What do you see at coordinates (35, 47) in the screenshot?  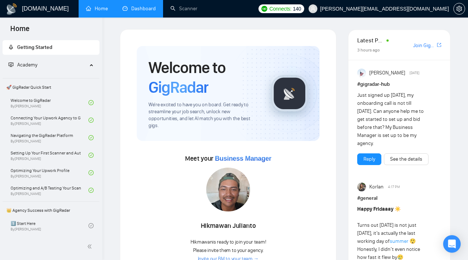 I see `span: Getting Started` at bounding box center [35, 47].